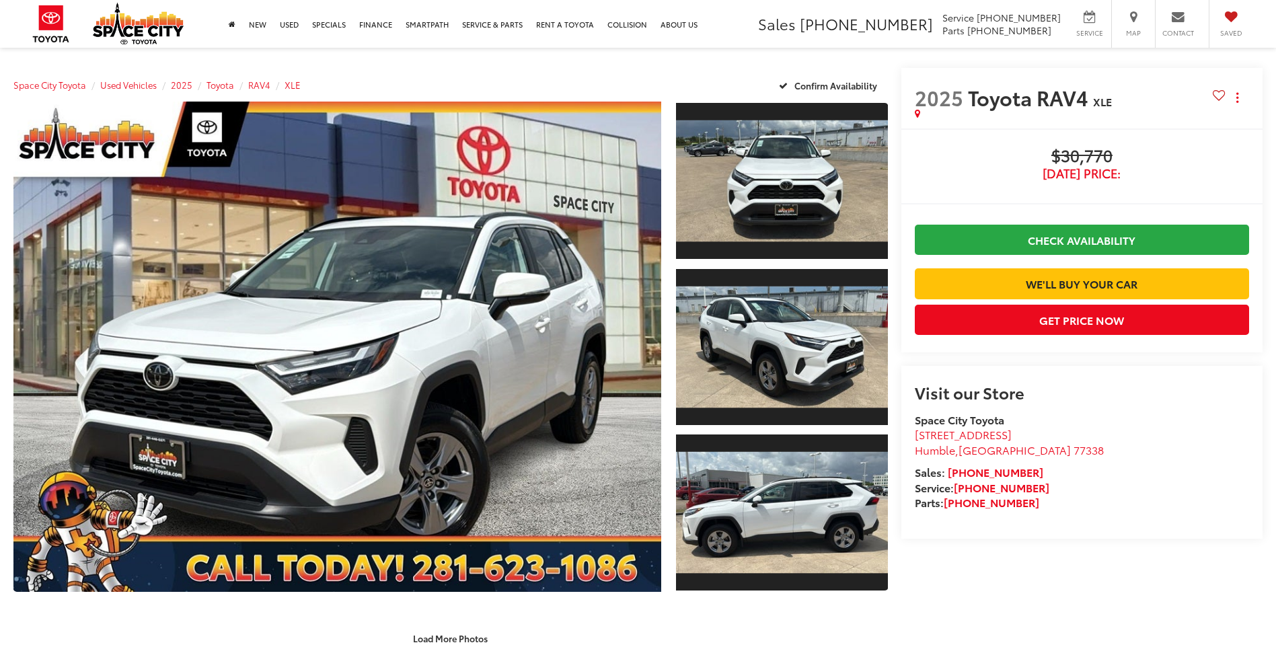 This screenshot has height=647, width=1276. Describe the element at coordinates (1089, 449) in the screenshot. I see `span: 77338` at that location.